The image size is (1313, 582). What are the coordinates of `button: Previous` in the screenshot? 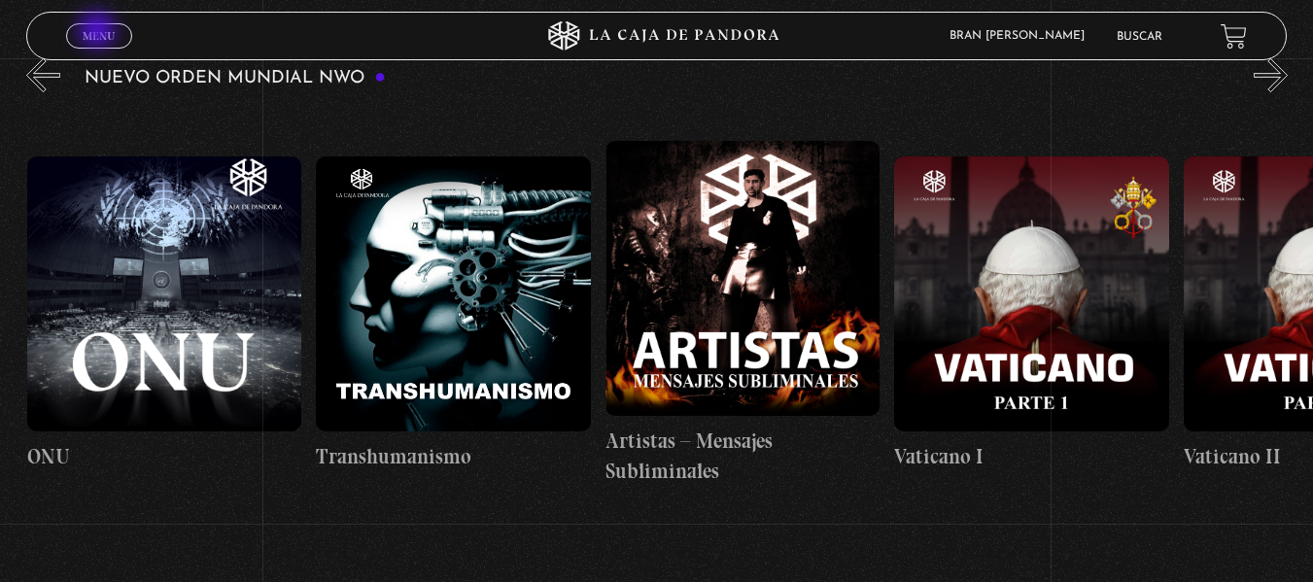 It's located at (43, 75).